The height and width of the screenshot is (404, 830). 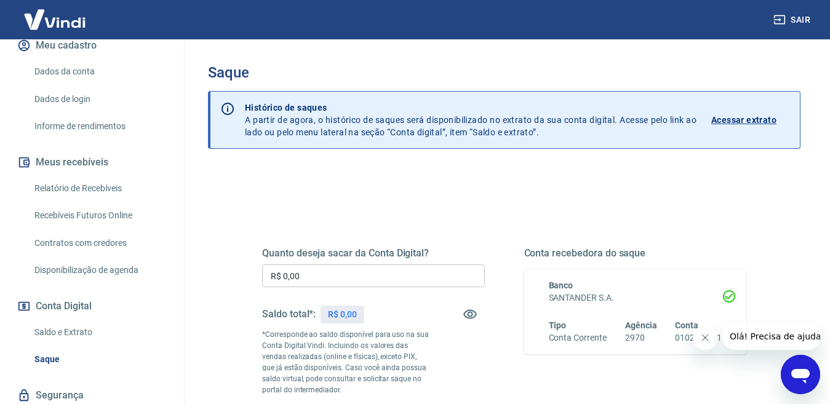 What do you see at coordinates (751, 120) in the screenshot?
I see `a: Acessar extrato` at bounding box center [751, 120].